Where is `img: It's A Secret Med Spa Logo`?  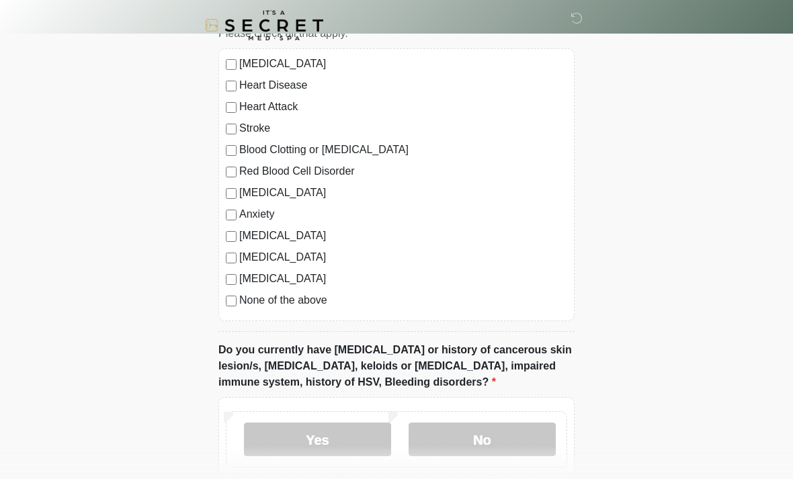
img: It's A Secret Med Spa Logo is located at coordinates (264, 25).